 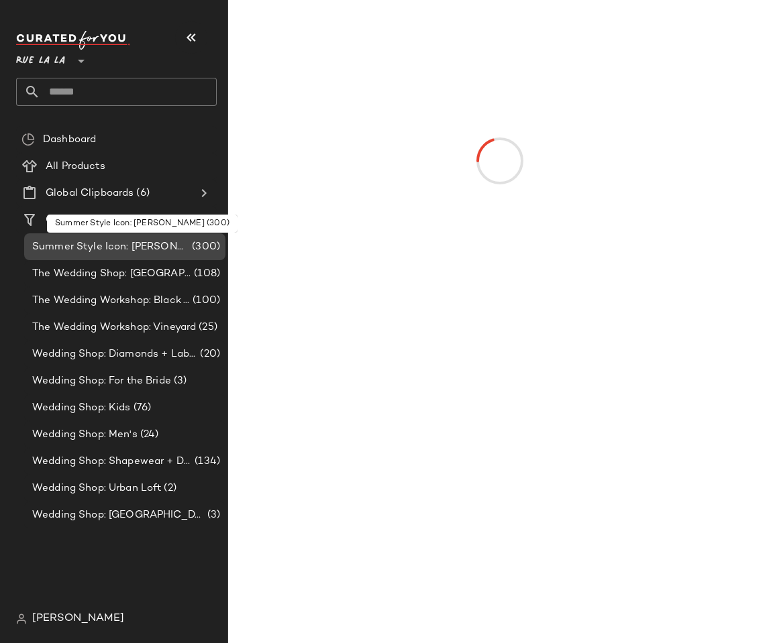 What do you see at coordinates (207, 327) in the screenshot?
I see `span: (25)` at bounding box center [207, 327].